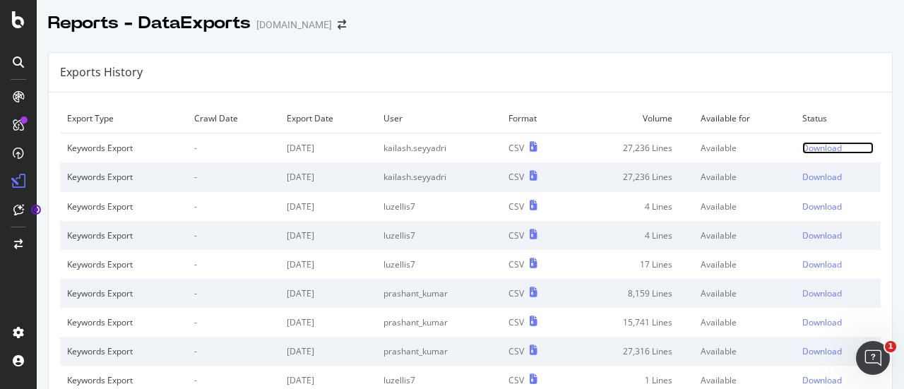 The image size is (904, 389). I want to click on td: Available for, so click(743, 119).